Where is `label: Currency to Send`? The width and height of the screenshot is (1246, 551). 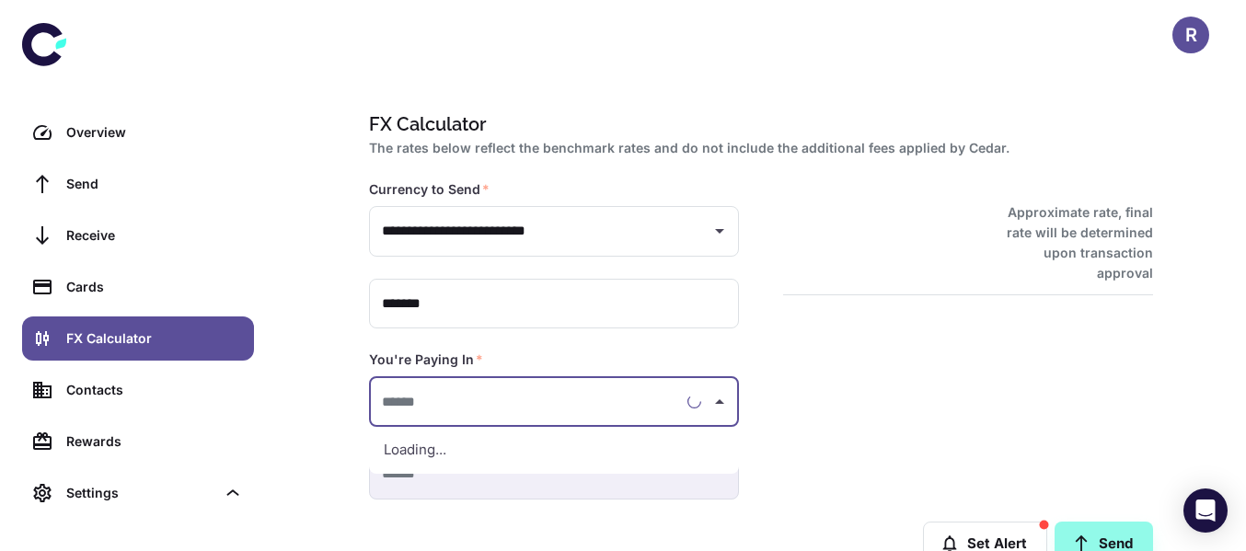 label: Currency to Send is located at coordinates (429, 190).